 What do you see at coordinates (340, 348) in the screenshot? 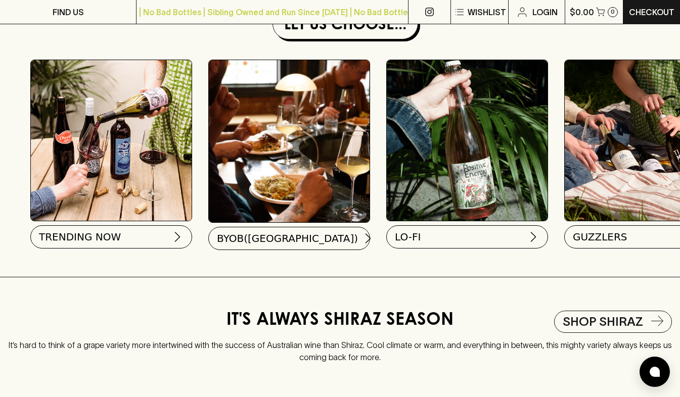
I see `p: It’s hard to think of a grape variety more intertwined with the success of Australian wine than S...` at bounding box center [340, 348].